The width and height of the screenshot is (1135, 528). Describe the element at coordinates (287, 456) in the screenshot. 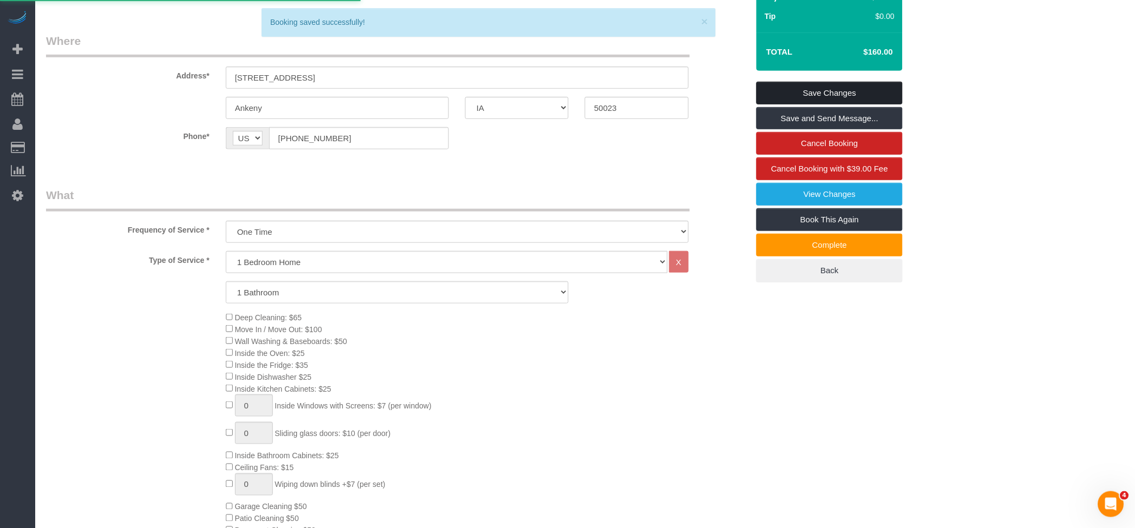

I see `span: Inside Bathroom Cabinets: $25` at that location.